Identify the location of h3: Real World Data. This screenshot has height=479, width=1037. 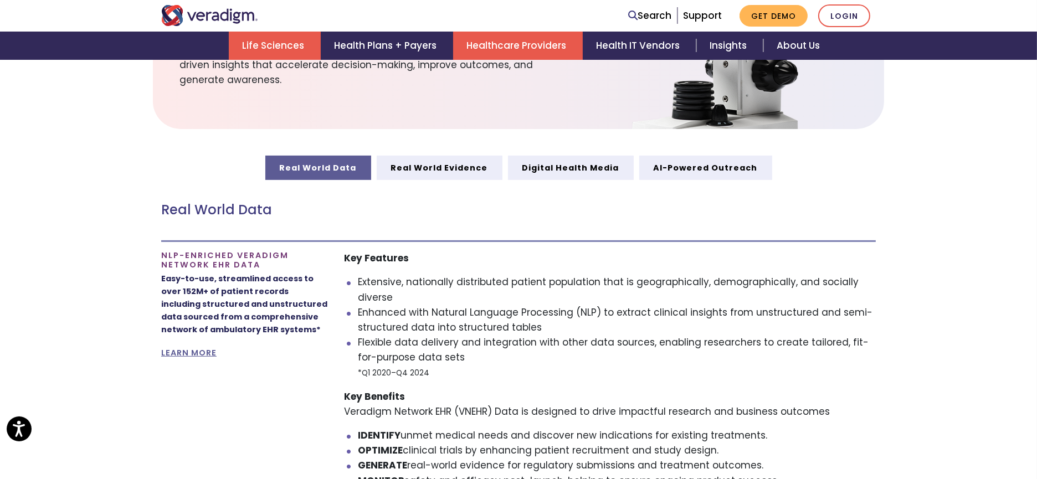
(518, 210).